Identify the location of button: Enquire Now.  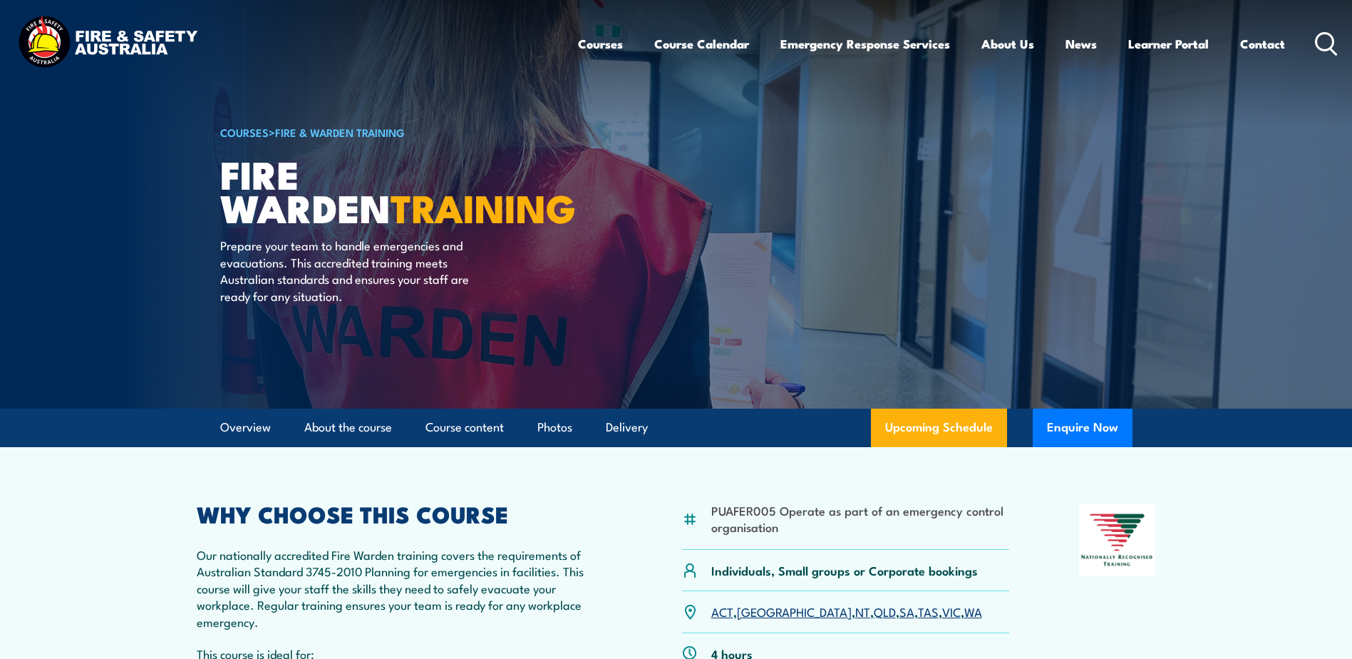
(1083, 428).